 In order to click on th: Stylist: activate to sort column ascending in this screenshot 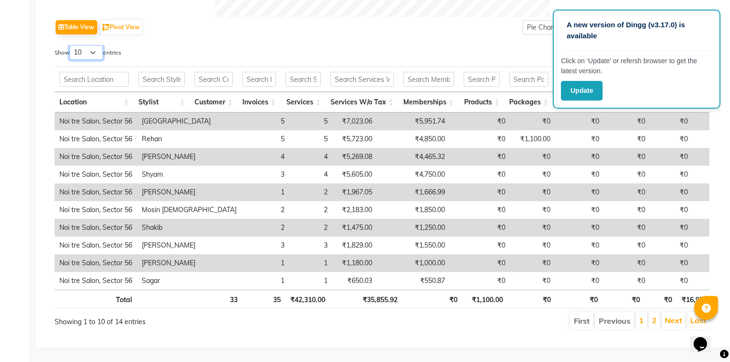, I will do `click(161, 102)`.